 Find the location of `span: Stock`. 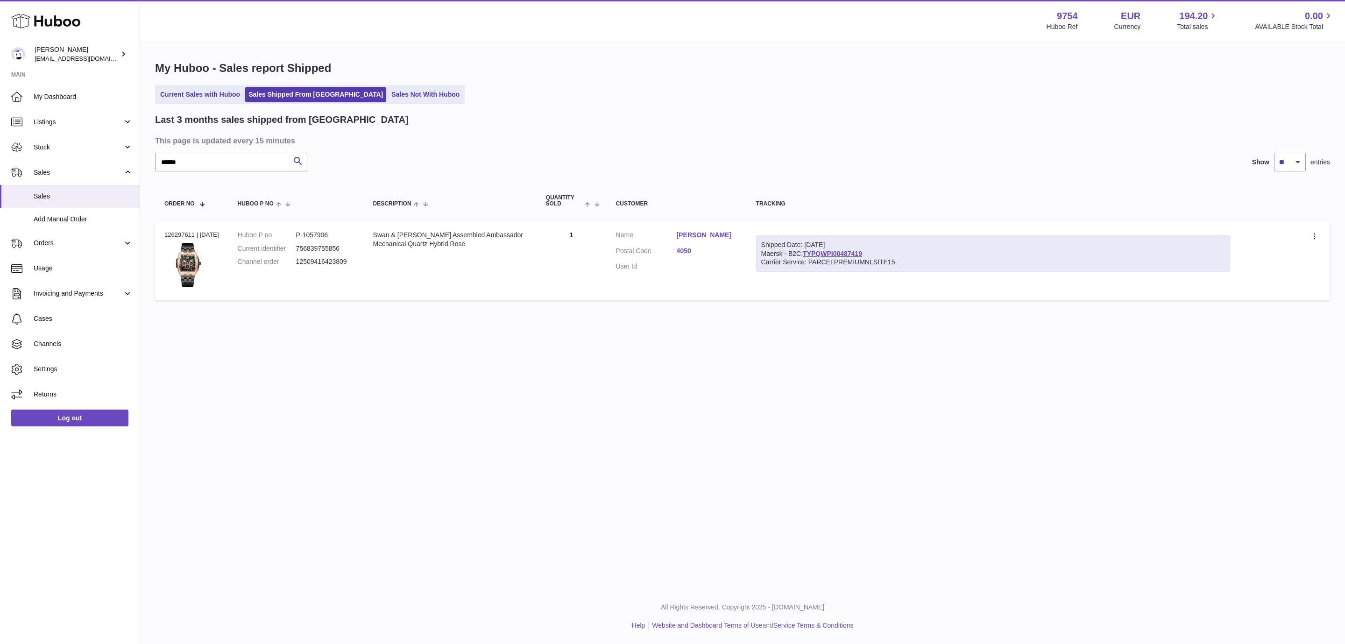

span: Stock is located at coordinates (78, 147).